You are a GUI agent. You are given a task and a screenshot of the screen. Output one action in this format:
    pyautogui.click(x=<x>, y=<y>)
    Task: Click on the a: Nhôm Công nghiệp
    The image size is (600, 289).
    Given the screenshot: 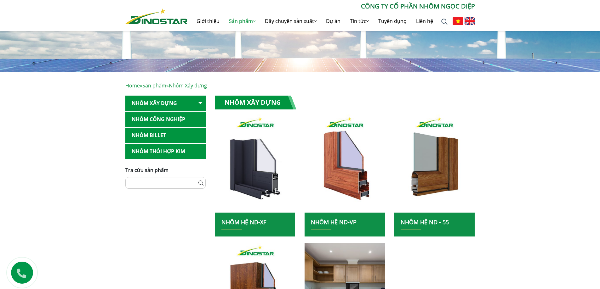 What is the action you would take?
    pyautogui.click(x=165, y=119)
    